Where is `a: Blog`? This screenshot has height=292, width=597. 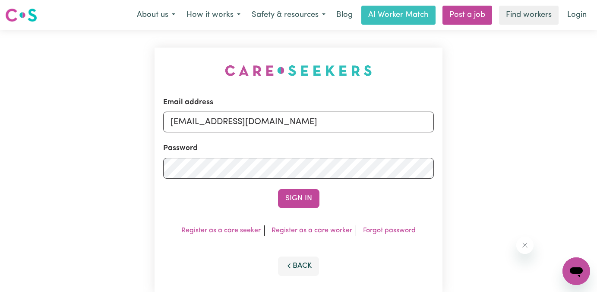
a: Blog is located at coordinates (345, 15).